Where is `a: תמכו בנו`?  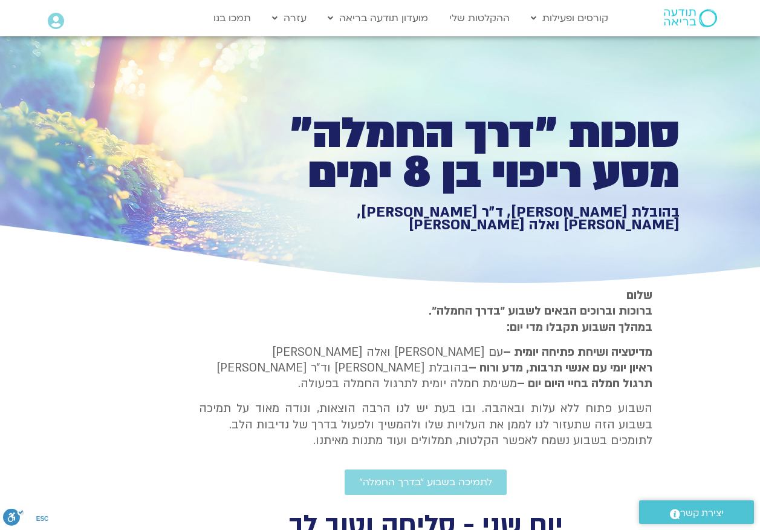
a: תמכו בנו is located at coordinates (232, 18).